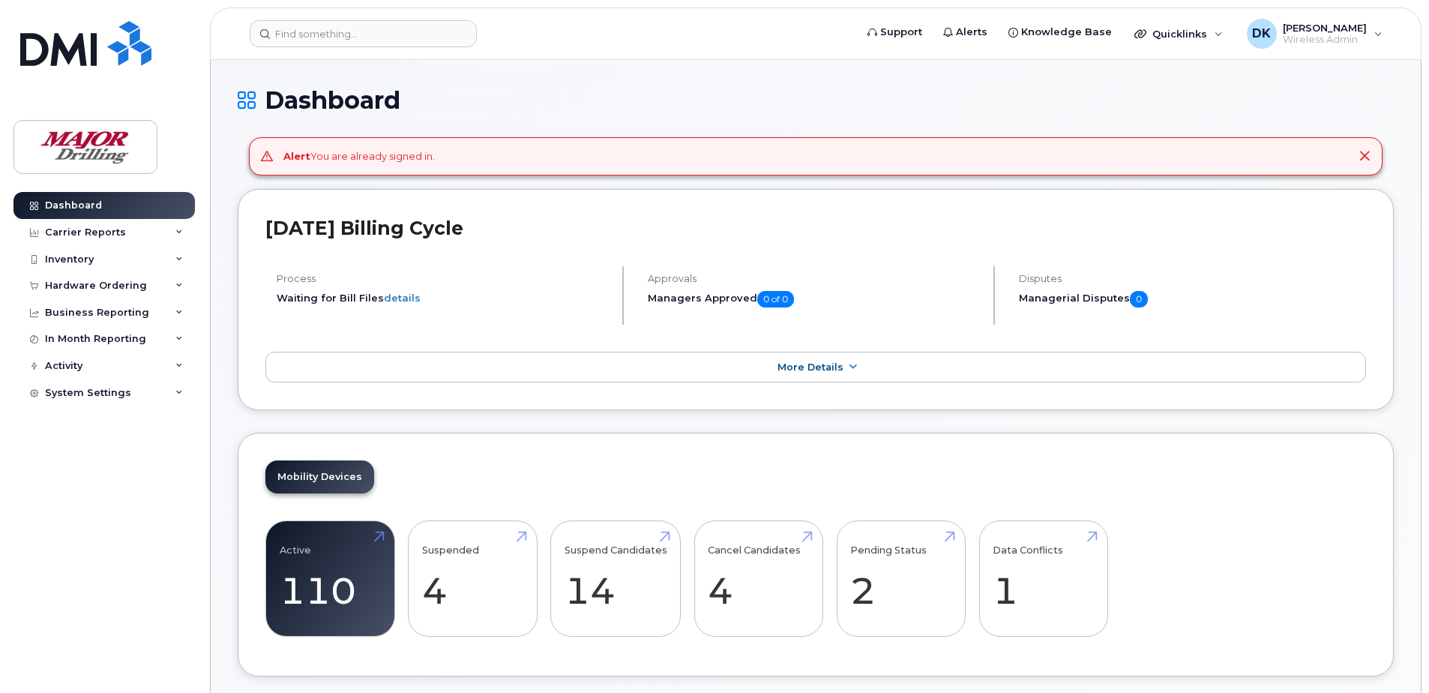  What do you see at coordinates (402, 298) in the screenshot?
I see `a: details` at bounding box center [402, 298].